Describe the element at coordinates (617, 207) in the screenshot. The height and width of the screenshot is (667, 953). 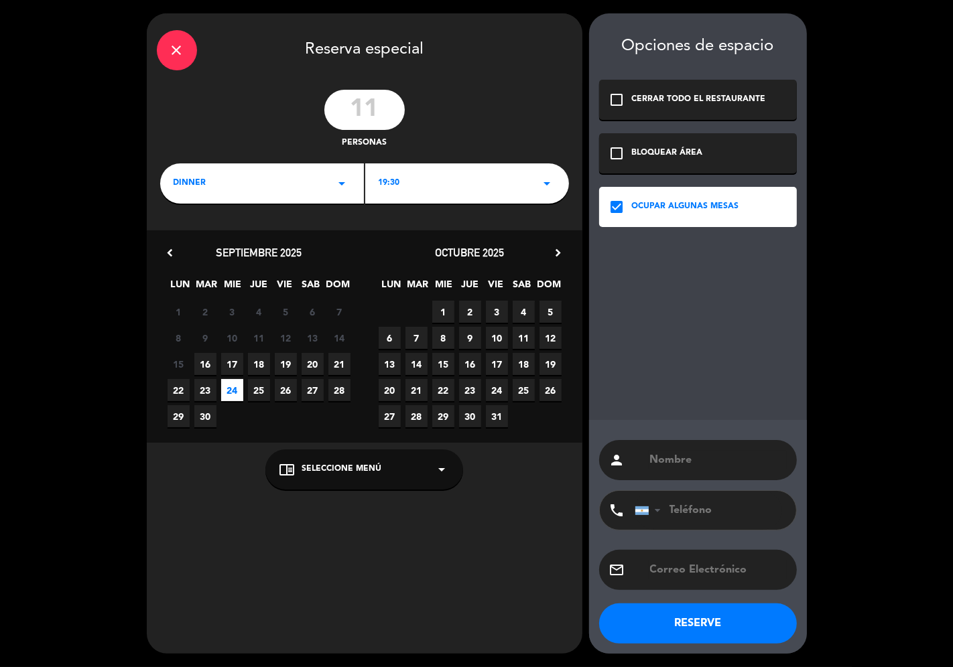
I see `i: check_box` at that location.